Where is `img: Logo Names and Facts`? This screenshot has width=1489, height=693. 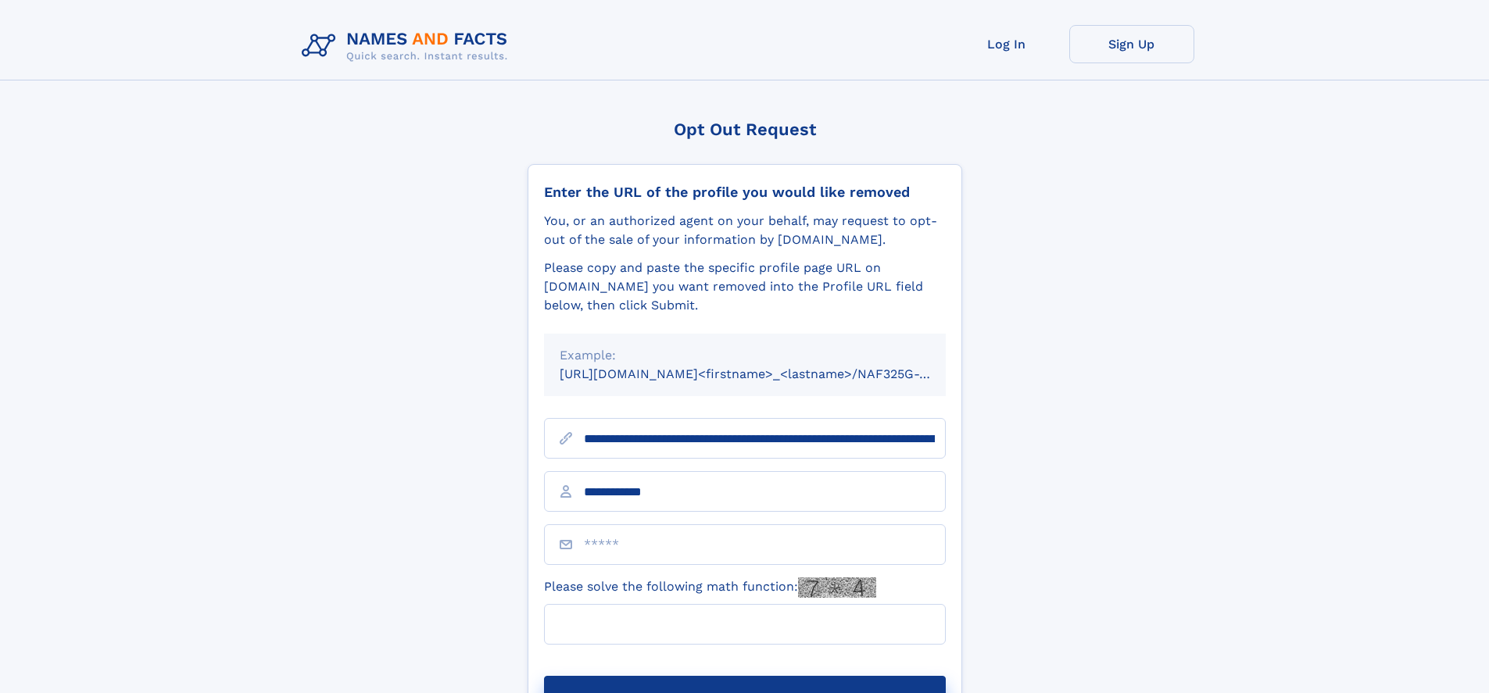
img: Logo Names and Facts is located at coordinates (408, 46).